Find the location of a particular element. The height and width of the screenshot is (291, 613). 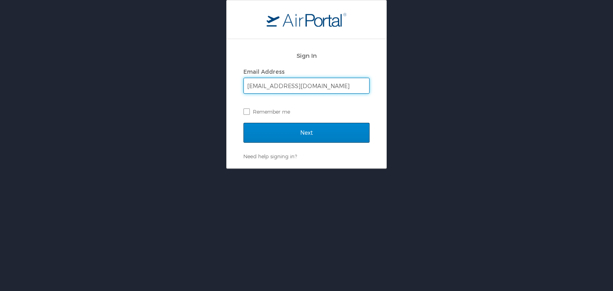

label: Remember me is located at coordinates (307, 112).